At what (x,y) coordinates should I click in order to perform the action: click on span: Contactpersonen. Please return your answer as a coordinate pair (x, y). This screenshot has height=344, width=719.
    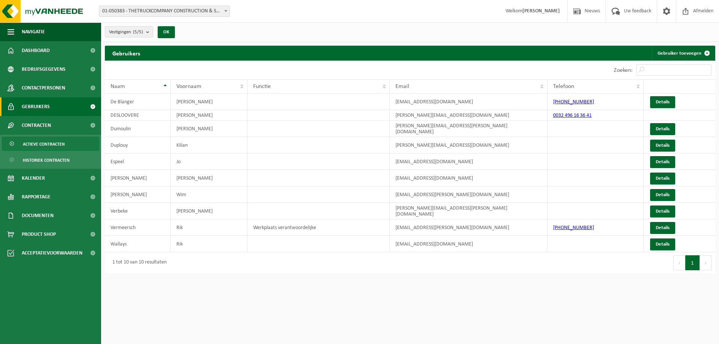
    Looking at the image, I should click on (43, 88).